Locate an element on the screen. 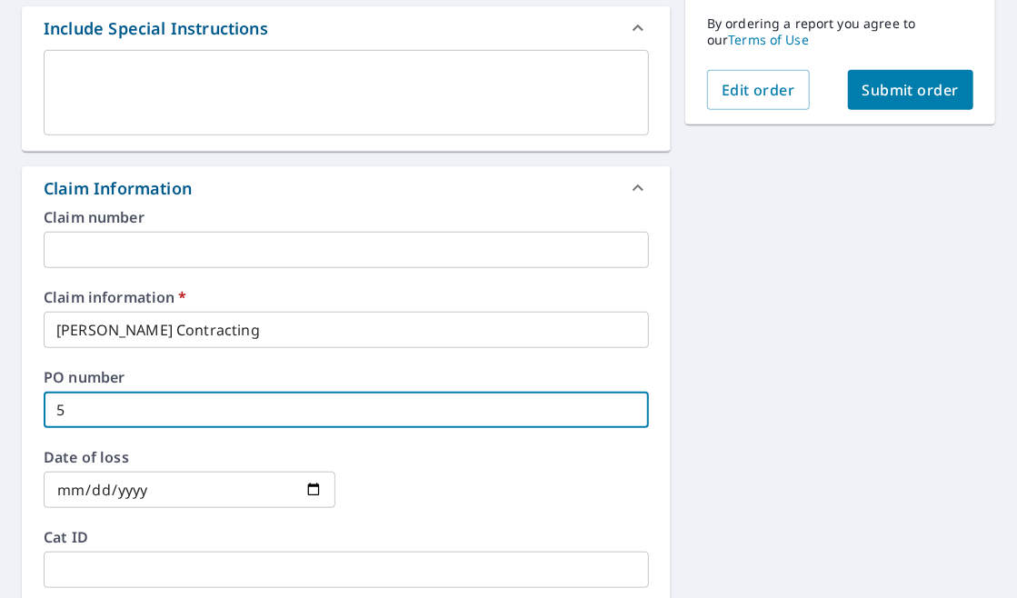  button: Submit order is located at coordinates (911, 90).